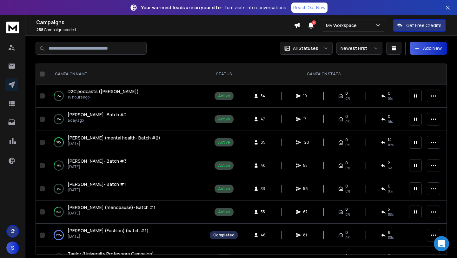 This screenshot has width=457, height=258. What do you see at coordinates (428, 48) in the screenshot?
I see `button: Add New` at bounding box center [428, 48].